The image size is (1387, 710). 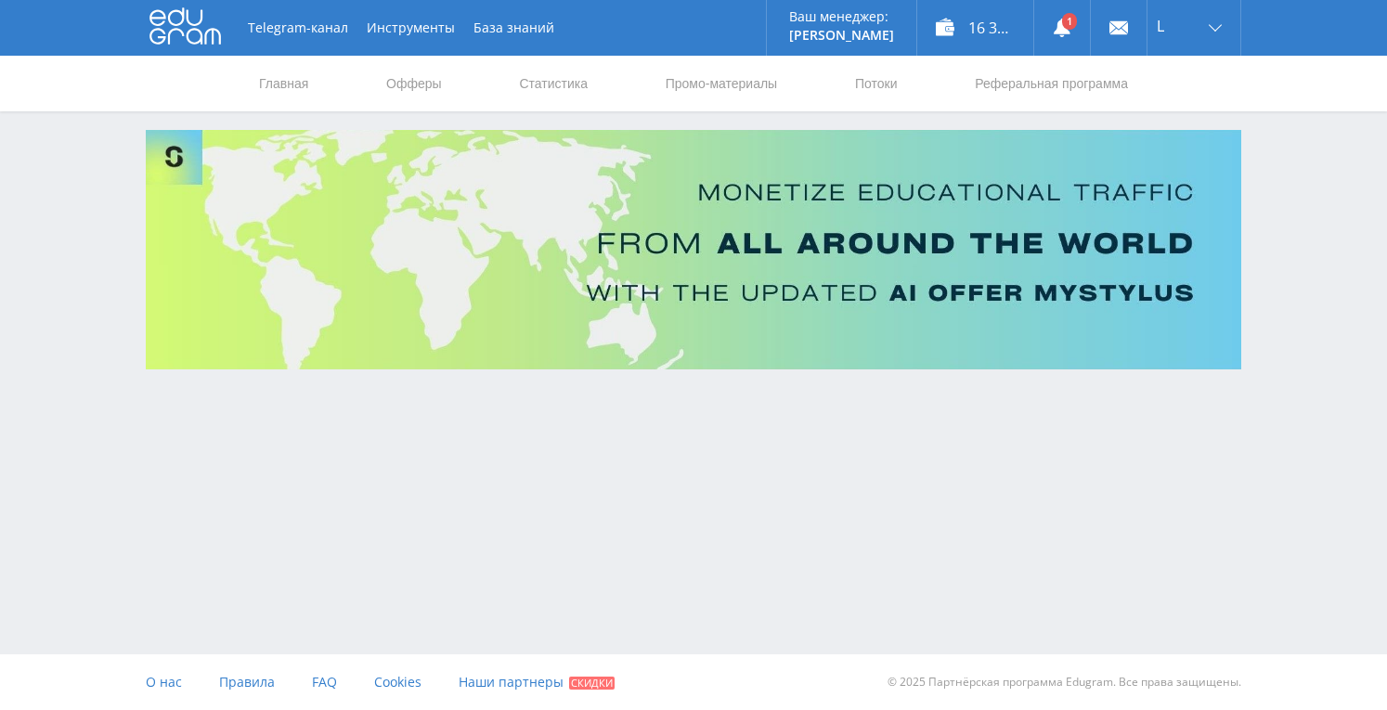 I want to click on a: Офферы, so click(x=414, y=84).